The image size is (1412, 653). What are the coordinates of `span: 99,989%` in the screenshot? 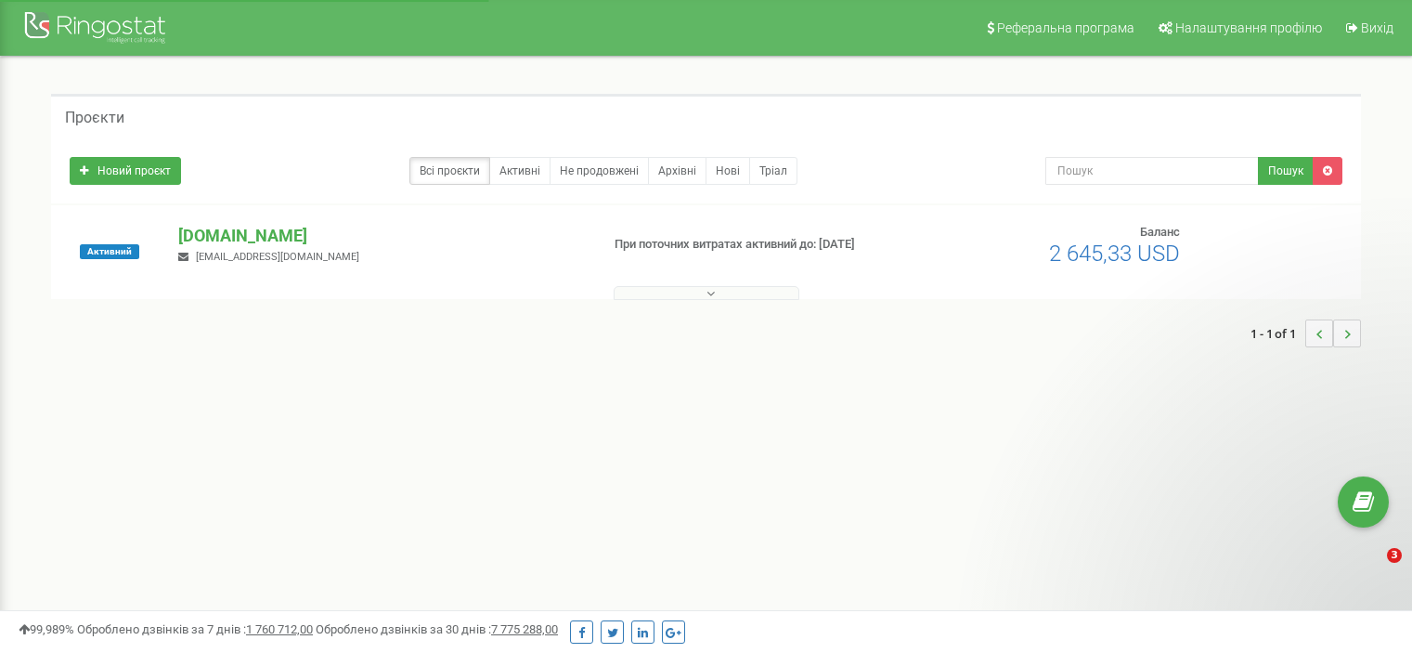 It's located at (46, 628).